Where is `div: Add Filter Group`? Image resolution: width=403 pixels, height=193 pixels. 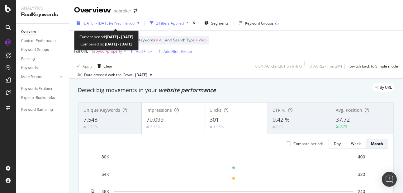 div: Add Filter Group is located at coordinates (177, 51).